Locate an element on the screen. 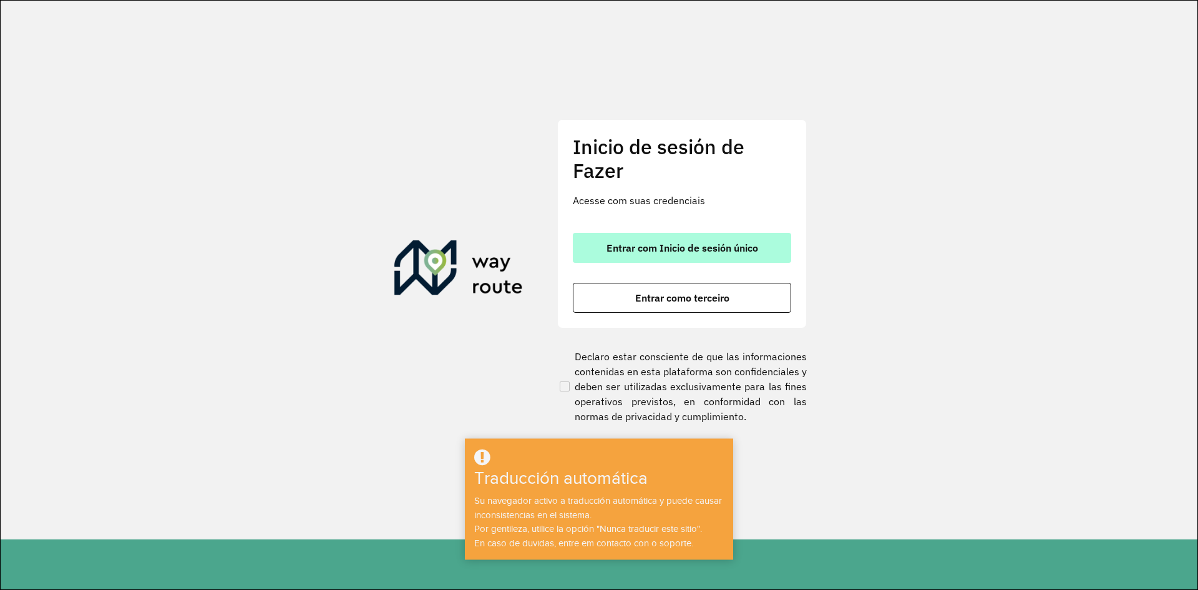 The width and height of the screenshot is (1198, 590). font: Inicio de sesión de Fazer is located at coordinates (659, 159).